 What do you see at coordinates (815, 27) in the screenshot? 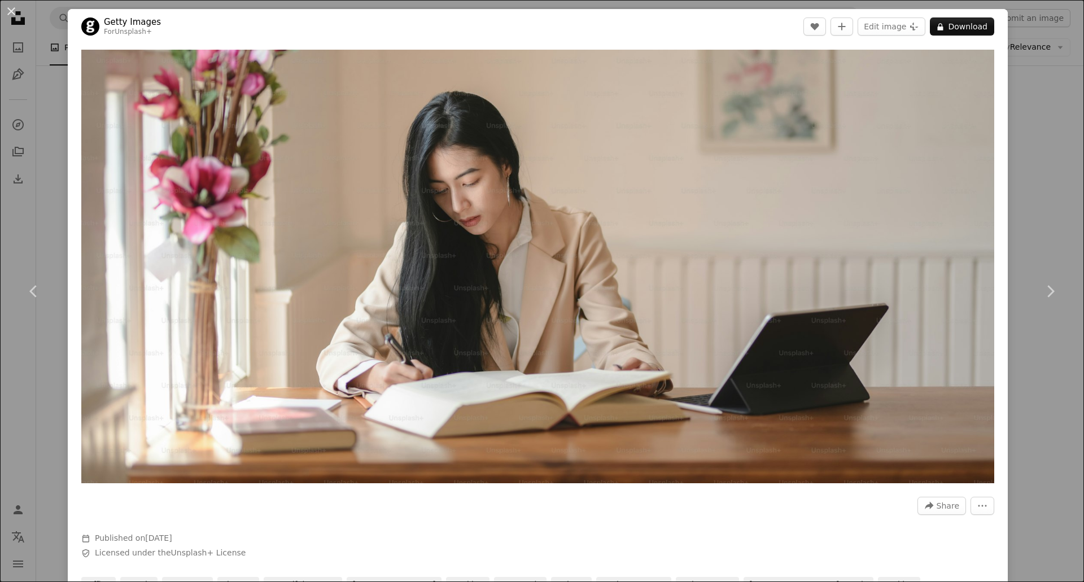
I see `button: Like` at bounding box center [815, 27].